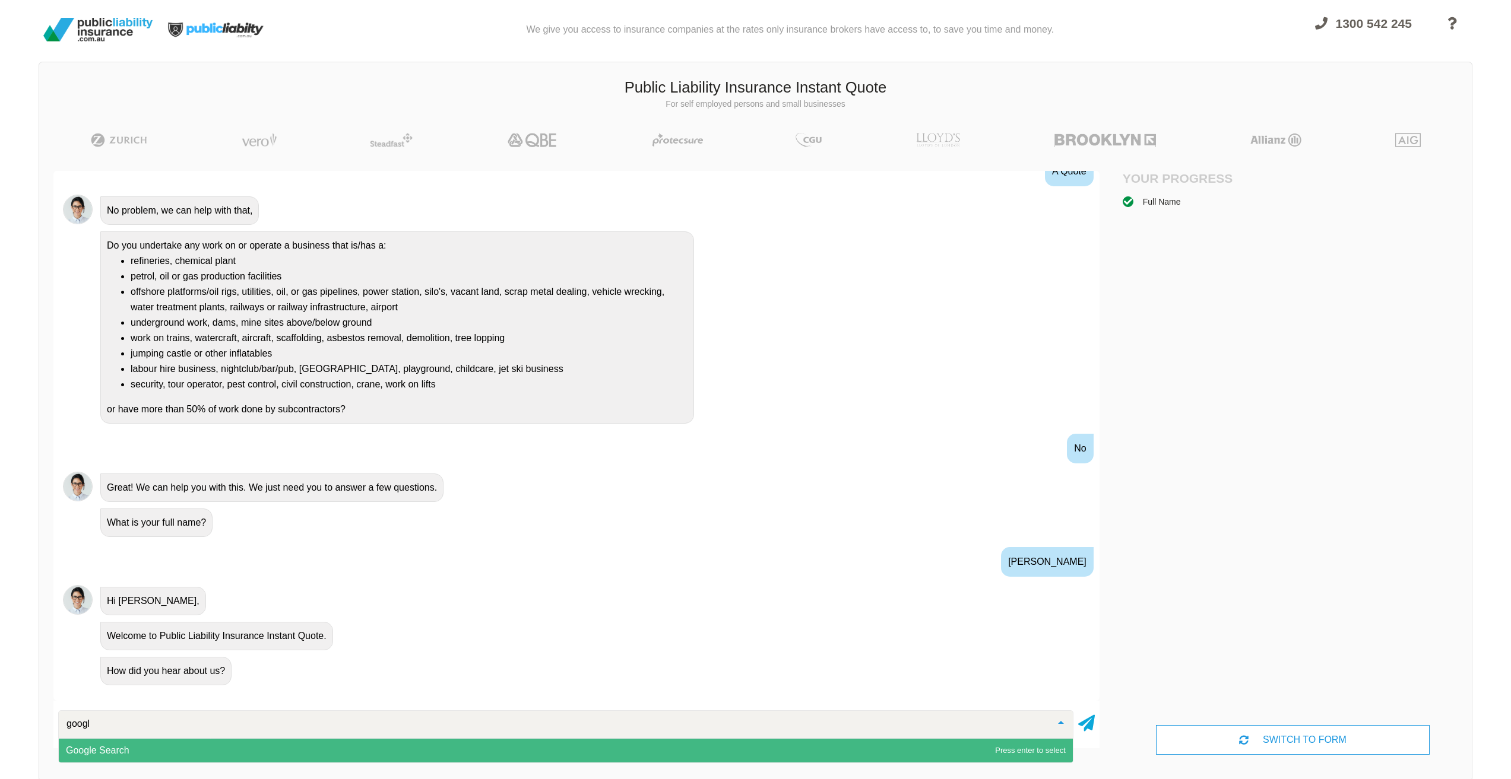 The image size is (1511, 779). What do you see at coordinates (166, 671) in the screenshot?
I see `div: How did you hear about us?` at bounding box center [166, 671].